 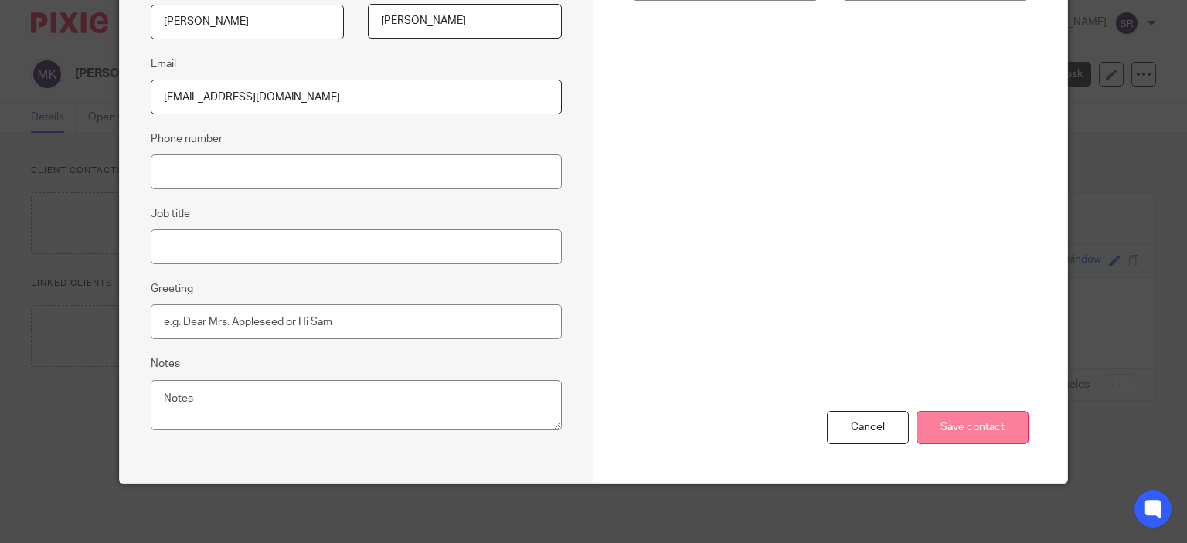 I want to click on label: Phone number, so click(x=186, y=139).